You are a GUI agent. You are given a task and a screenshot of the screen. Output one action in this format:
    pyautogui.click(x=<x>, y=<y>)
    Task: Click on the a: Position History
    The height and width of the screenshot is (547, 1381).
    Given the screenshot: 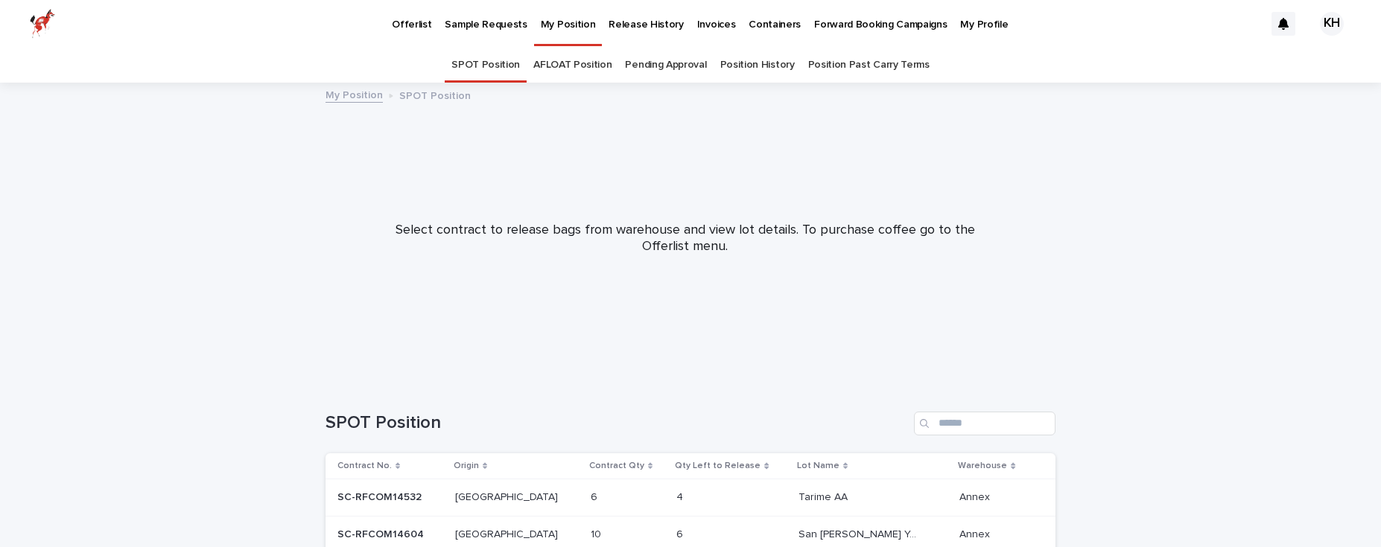 What is the action you would take?
    pyautogui.click(x=758, y=65)
    